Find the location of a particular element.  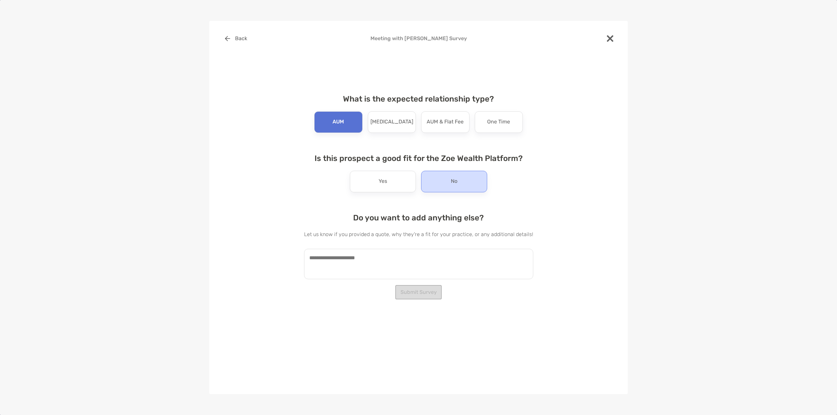

h4: What is the expected relationship type? is located at coordinates (418, 99).